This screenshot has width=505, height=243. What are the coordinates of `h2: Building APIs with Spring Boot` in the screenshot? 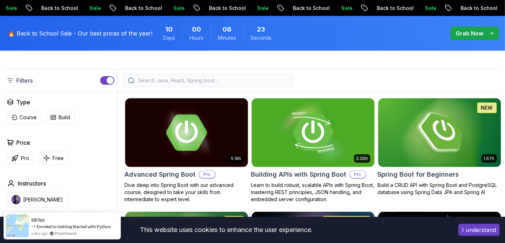 It's located at (299, 175).